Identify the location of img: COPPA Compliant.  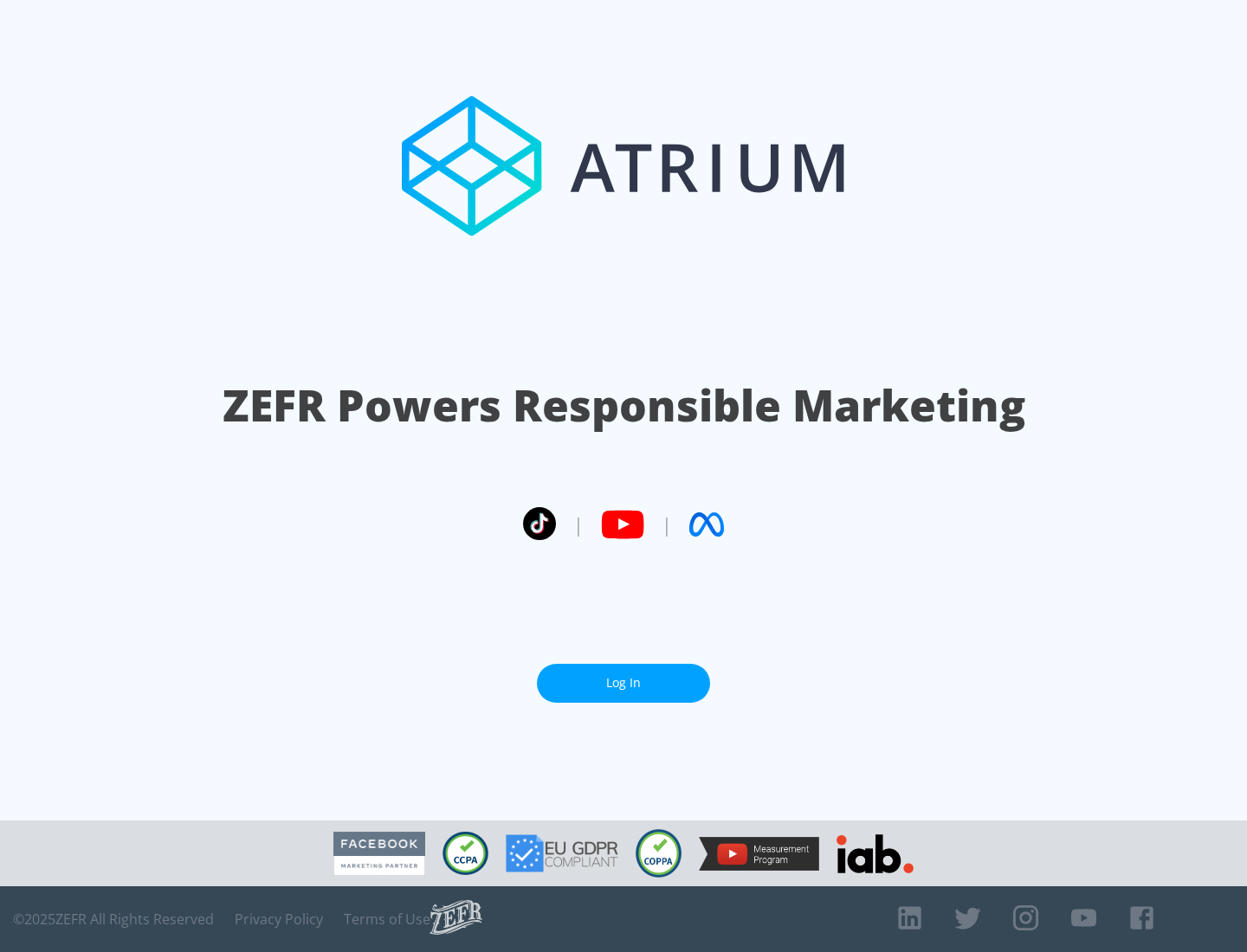
(658, 854).